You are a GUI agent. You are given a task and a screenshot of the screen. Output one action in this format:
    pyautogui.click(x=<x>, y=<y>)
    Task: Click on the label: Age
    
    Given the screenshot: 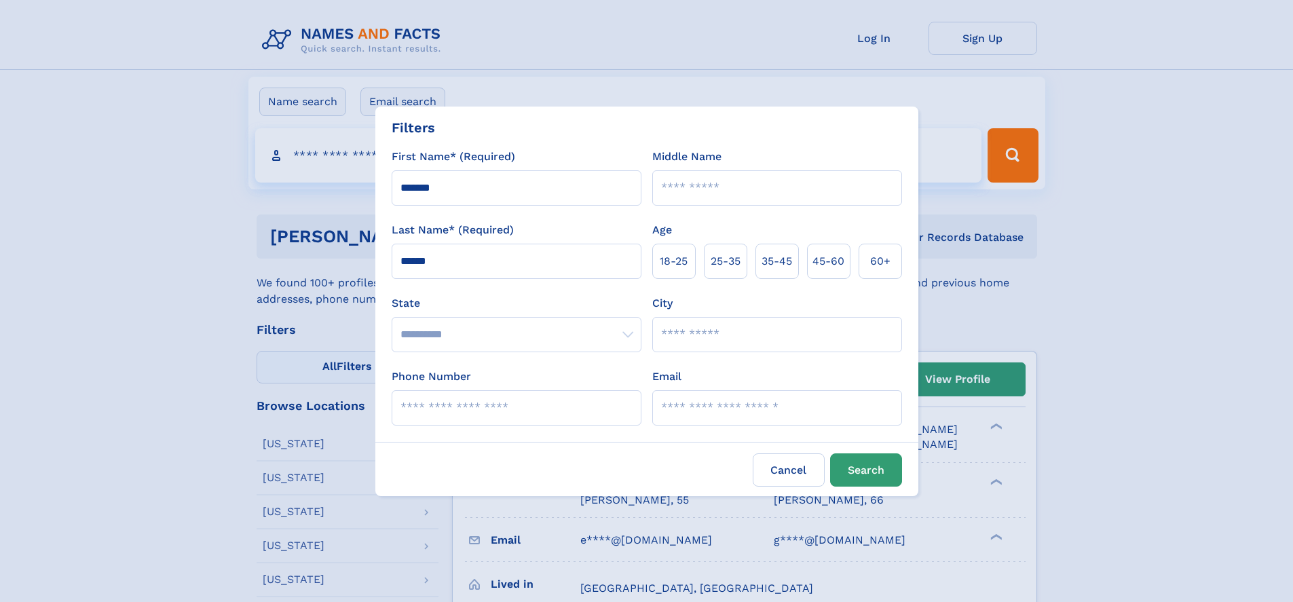 What is the action you would take?
    pyautogui.click(x=662, y=230)
    